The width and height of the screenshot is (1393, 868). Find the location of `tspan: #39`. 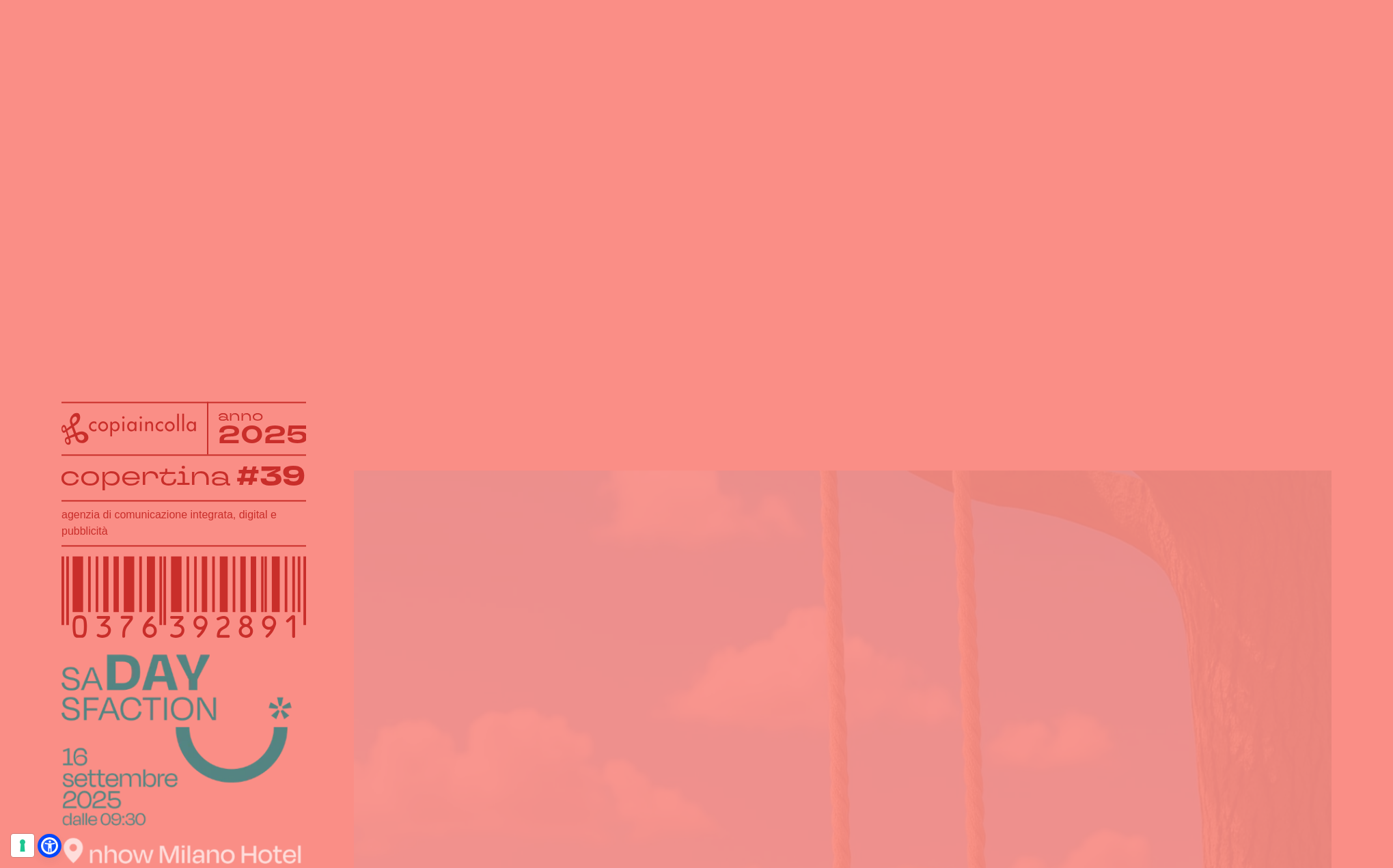

tspan: #39 is located at coordinates (271, 477).